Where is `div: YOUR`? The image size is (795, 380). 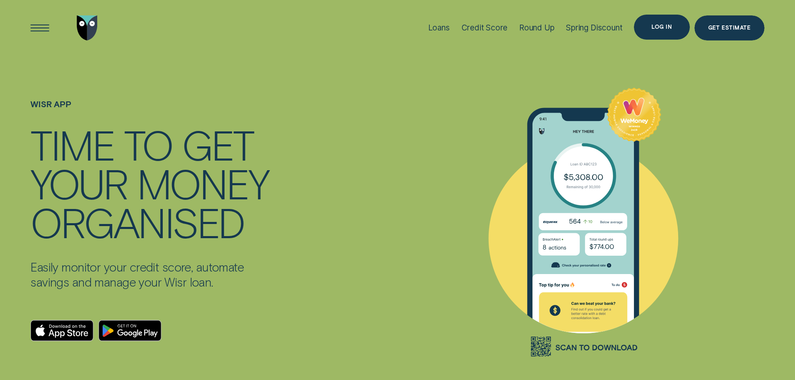
div: YOUR is located at coordinates (78, 183).